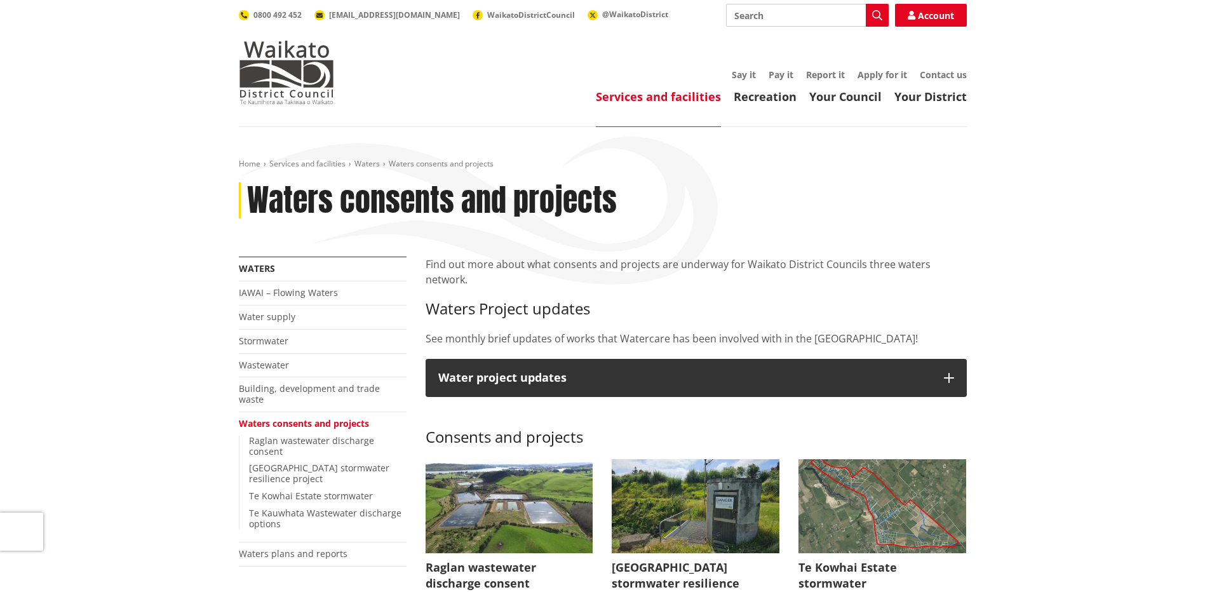  Describe the element at coordinates (264, 340) in the screenshot. I see `a: Stormwater` at that location.